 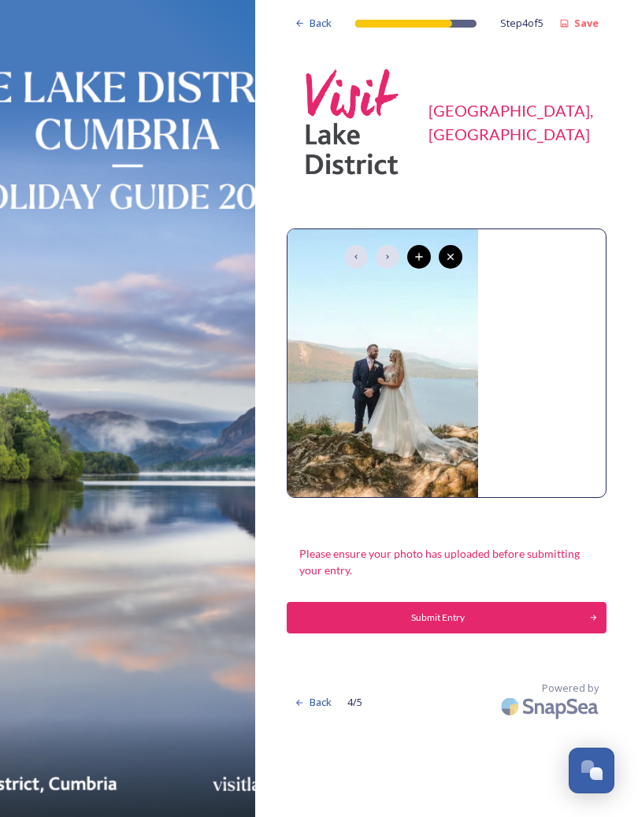 I want to click on img: Square-VLD-Logo-Pink-Grey.png, so click(x=354, y=122).